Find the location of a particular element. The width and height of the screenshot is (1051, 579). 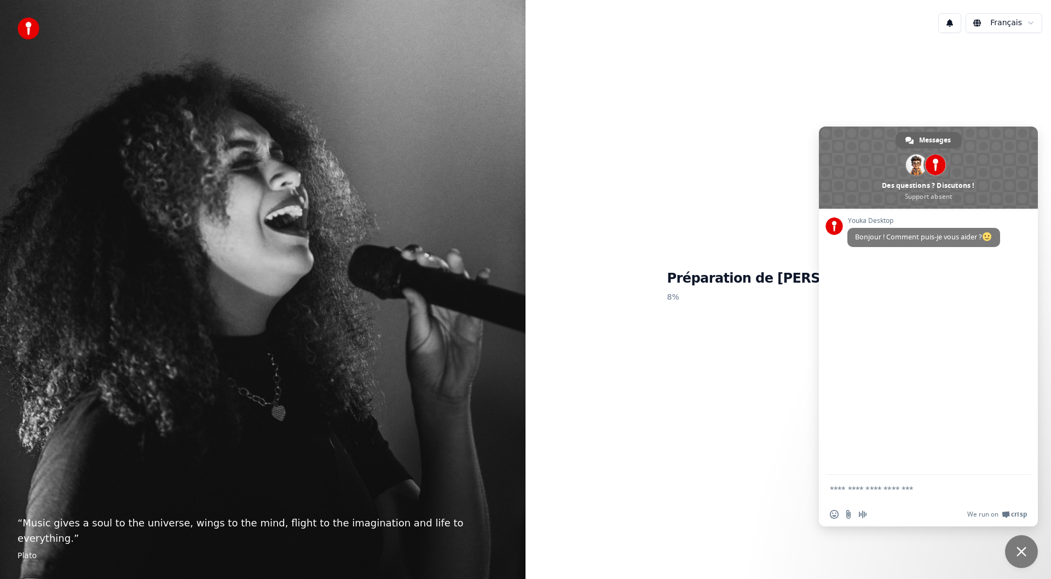

a: Messages is located at coordinates (928, 140).